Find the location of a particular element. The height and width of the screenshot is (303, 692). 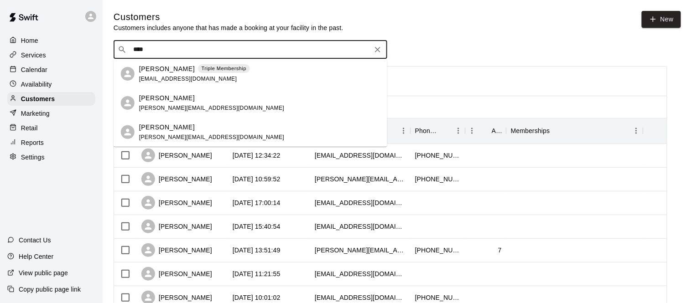

p: Services is located at coordinates (33, 55).